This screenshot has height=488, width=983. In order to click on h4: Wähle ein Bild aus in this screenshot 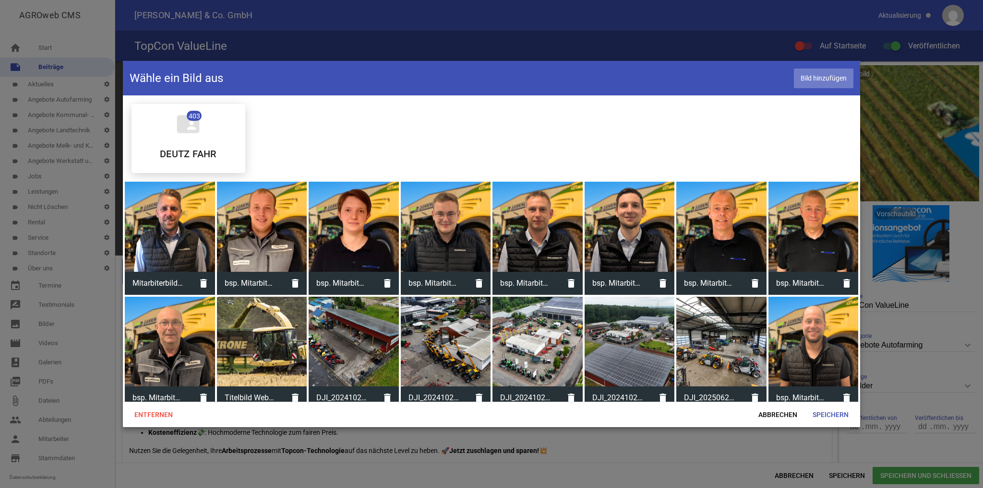, I will do `click(176, 78)`.